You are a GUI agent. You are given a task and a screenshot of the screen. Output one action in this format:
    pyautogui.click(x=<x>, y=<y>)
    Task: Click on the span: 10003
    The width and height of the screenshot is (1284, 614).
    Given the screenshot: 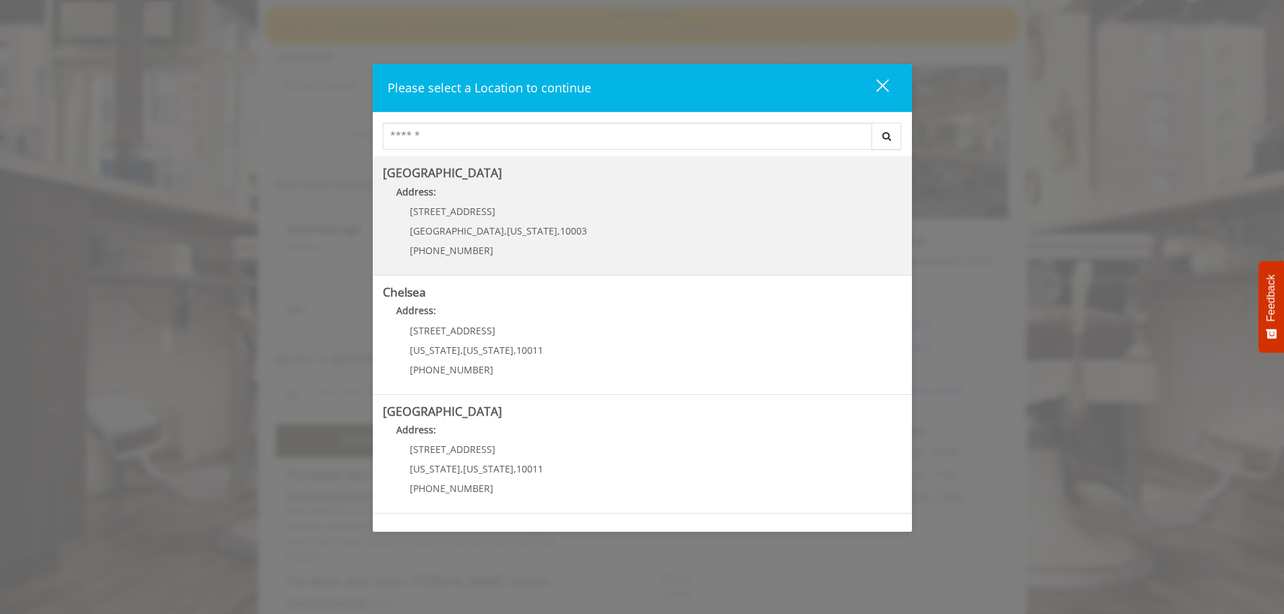 What is the action you would take?
    pyautogui.click(x=574, y=230)
    